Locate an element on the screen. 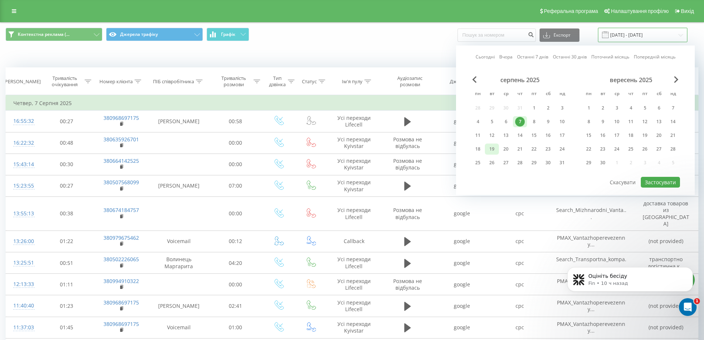 Image resolution: width=704 pixels, height=340 pixels. td: 00:27 is located at coordinates (67, 121).